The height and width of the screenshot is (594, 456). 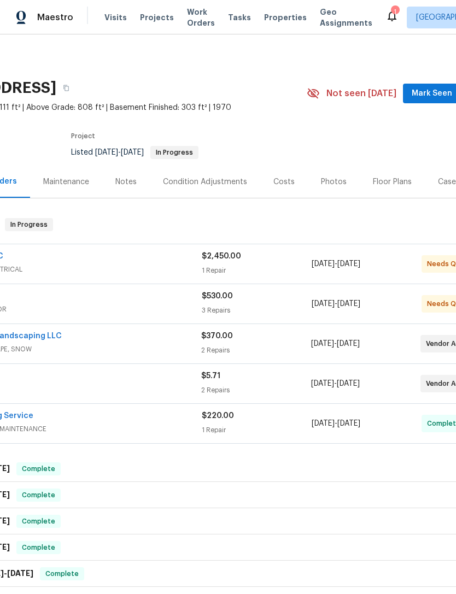 I want to click on div: Costs, so click(x=284, y=182).